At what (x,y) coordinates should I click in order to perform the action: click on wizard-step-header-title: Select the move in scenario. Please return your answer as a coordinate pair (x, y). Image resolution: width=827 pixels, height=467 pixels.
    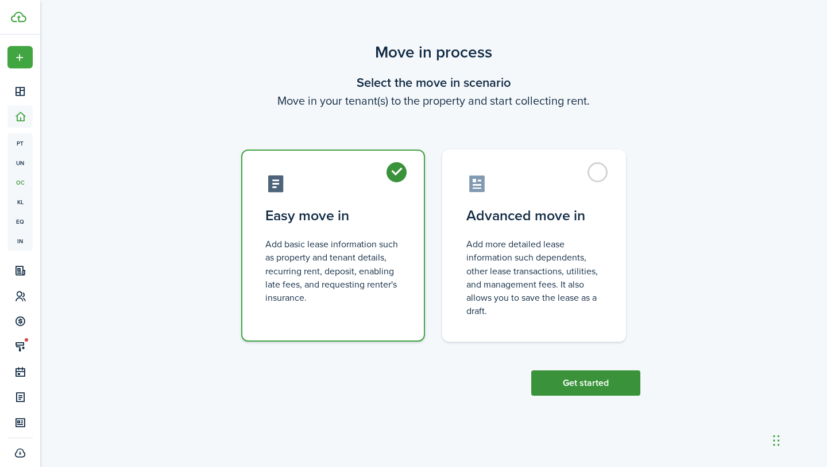
    Looking at the image, I should click on (434, 82).